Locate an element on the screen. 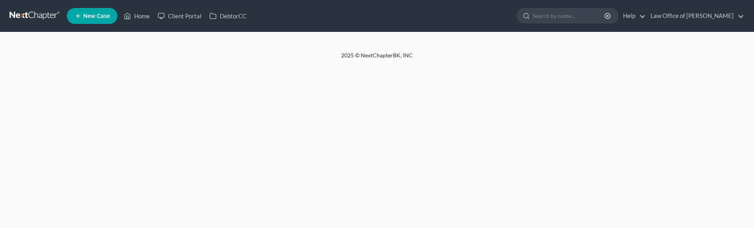 The width and height of the screenshot is (754, 228). a: Client Portal is located at coordinates (180, 16).